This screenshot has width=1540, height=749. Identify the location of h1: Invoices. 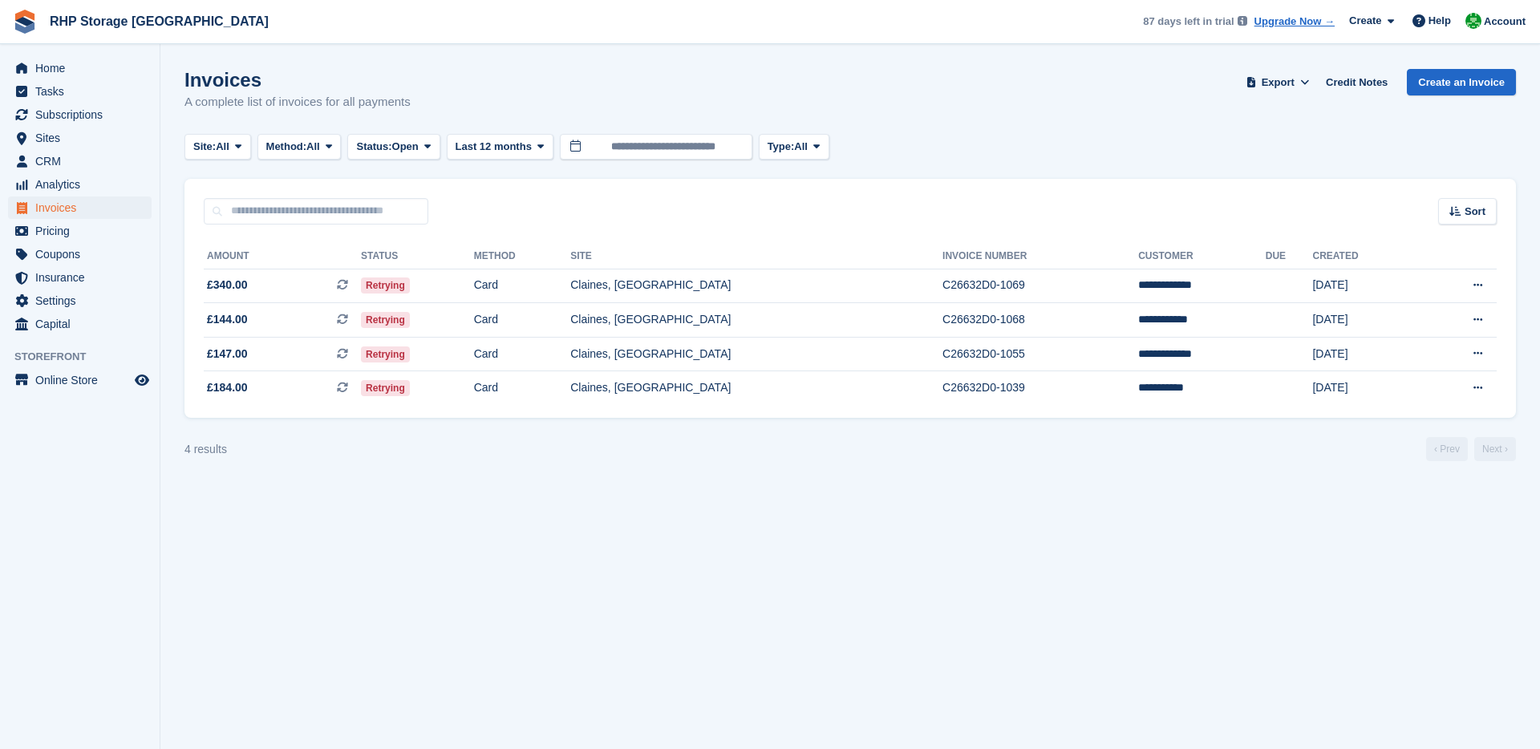
(298, 79).